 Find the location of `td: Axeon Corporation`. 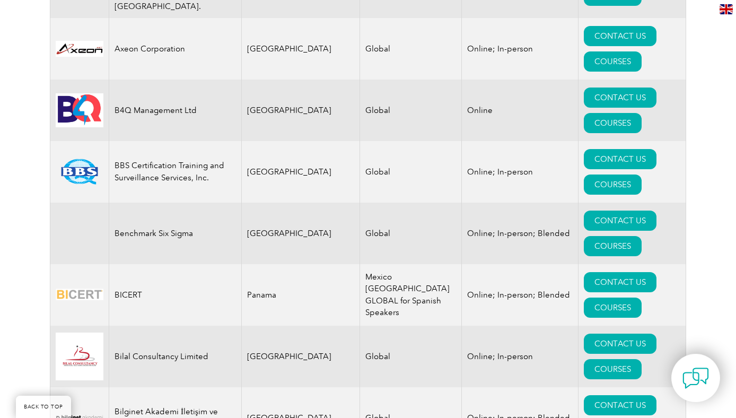

td: Axeon Corporation is located at coordinates (176, 49).